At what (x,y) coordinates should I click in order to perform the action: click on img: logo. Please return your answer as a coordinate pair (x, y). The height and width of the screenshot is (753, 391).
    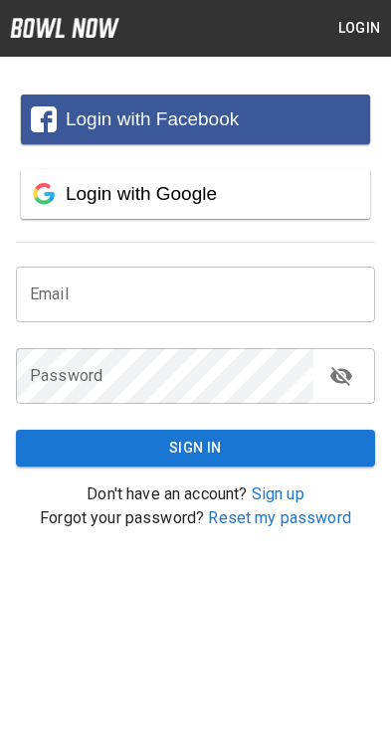
    Looking at the image, I should click on (65, 28).